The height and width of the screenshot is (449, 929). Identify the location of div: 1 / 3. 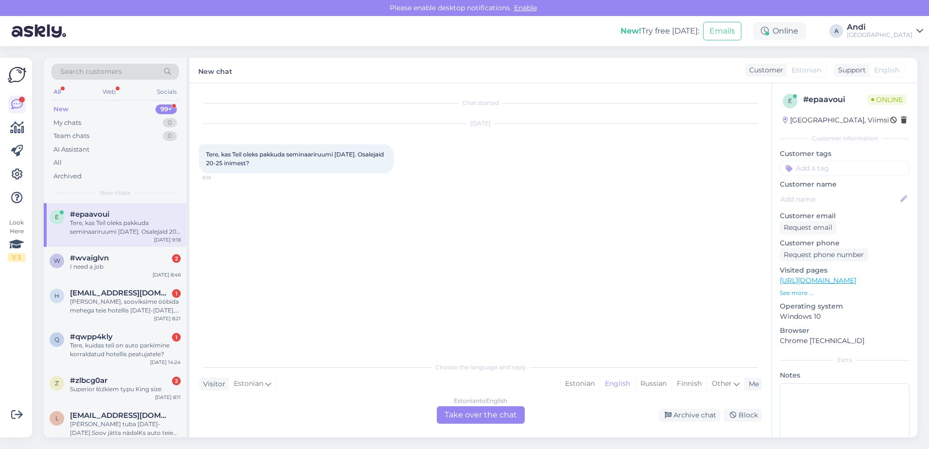
(17, 257).